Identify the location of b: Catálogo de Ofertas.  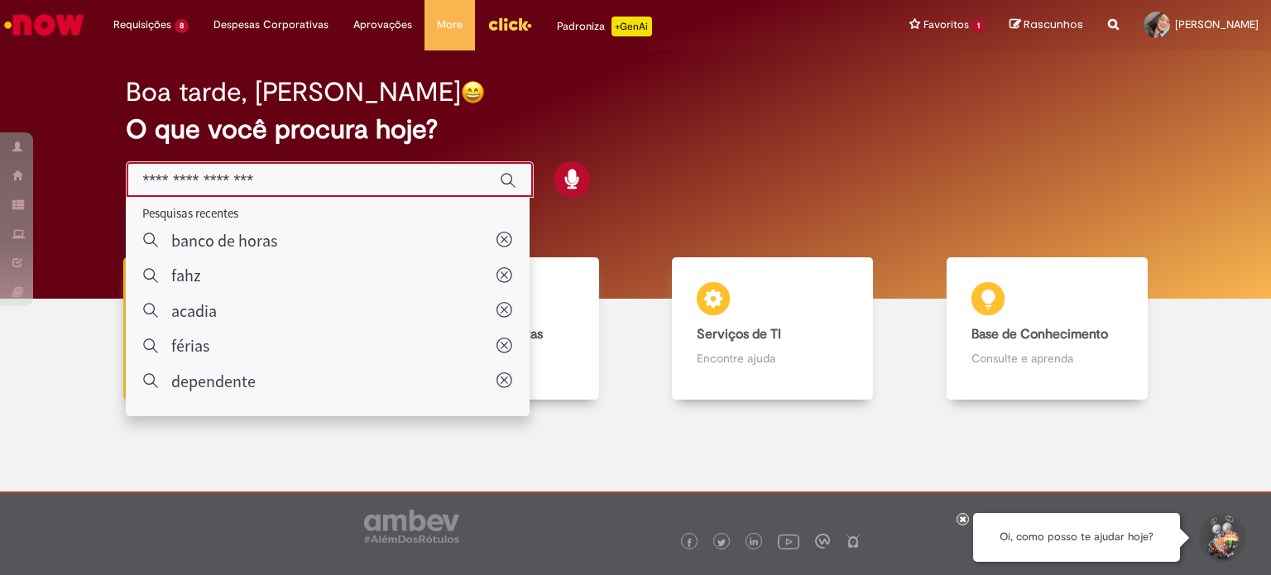
(482, 334).